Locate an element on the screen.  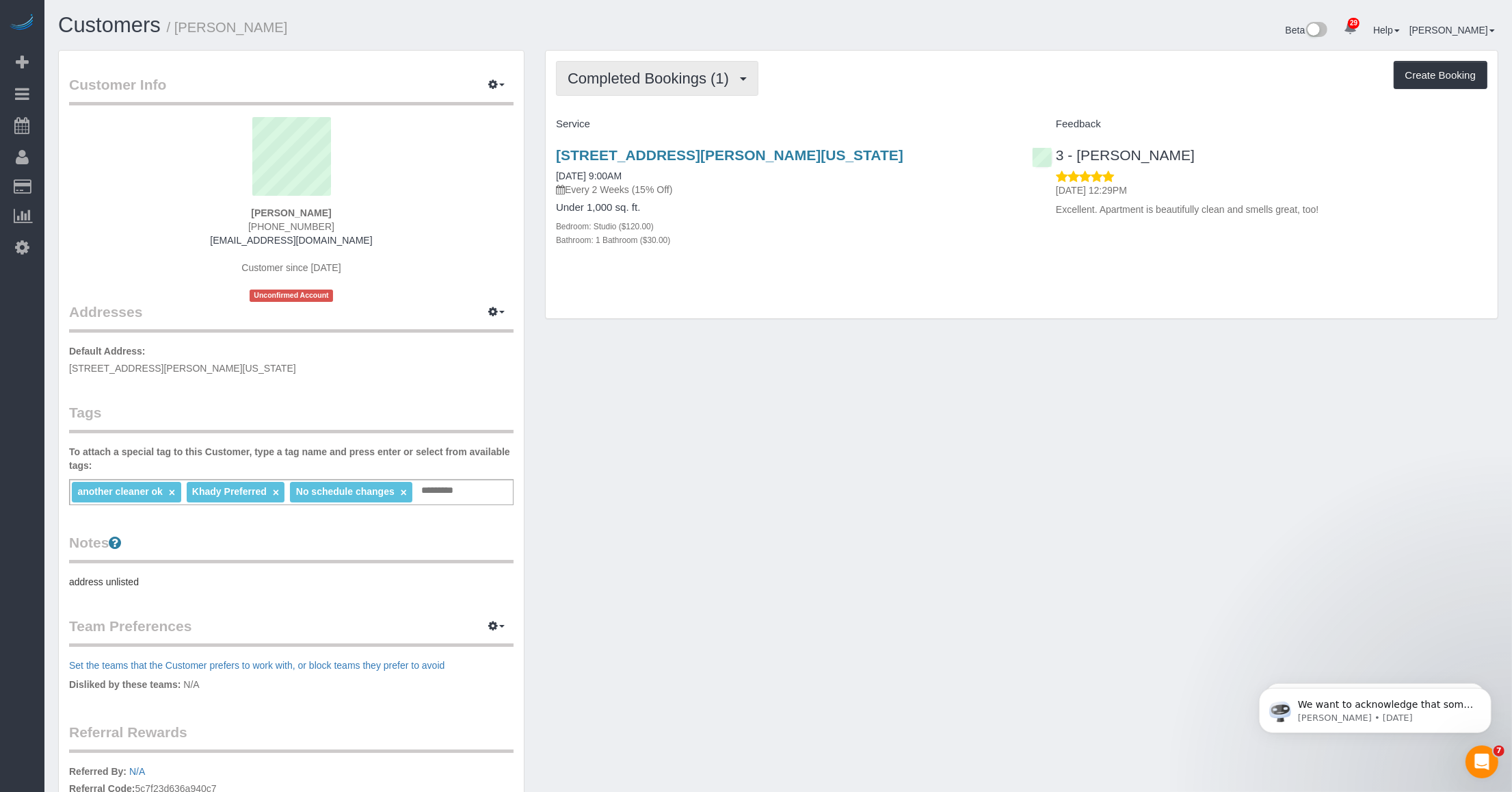
label: Disliked by these teams: is located at coordinates (125, 684).